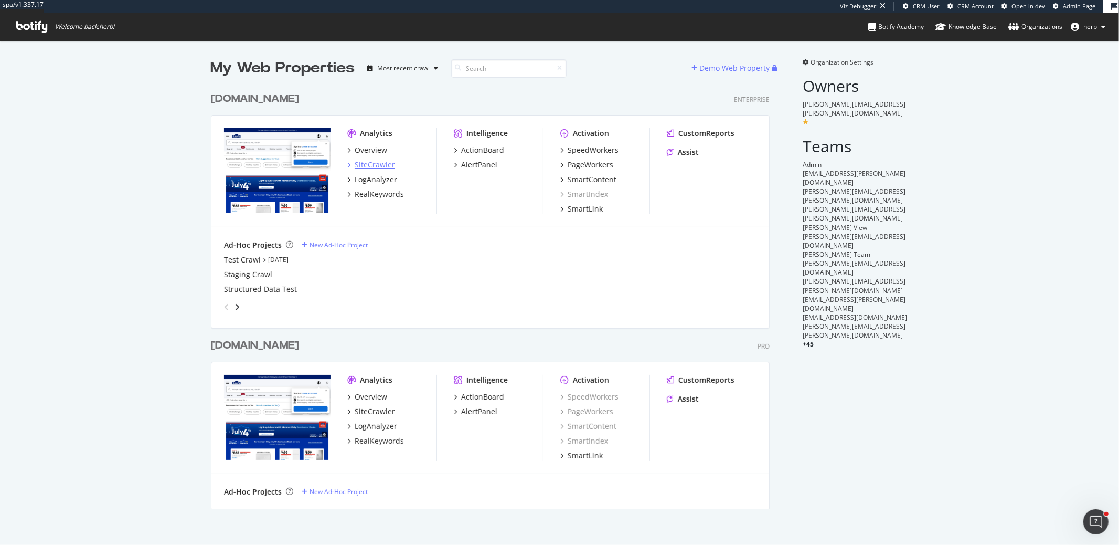 The height and width of the screenshot is (545, 1119). What do you see at coordinates (404, 68) in the screenshot?
I see `div: Most recent crawl` at bounding box center [404, 68].